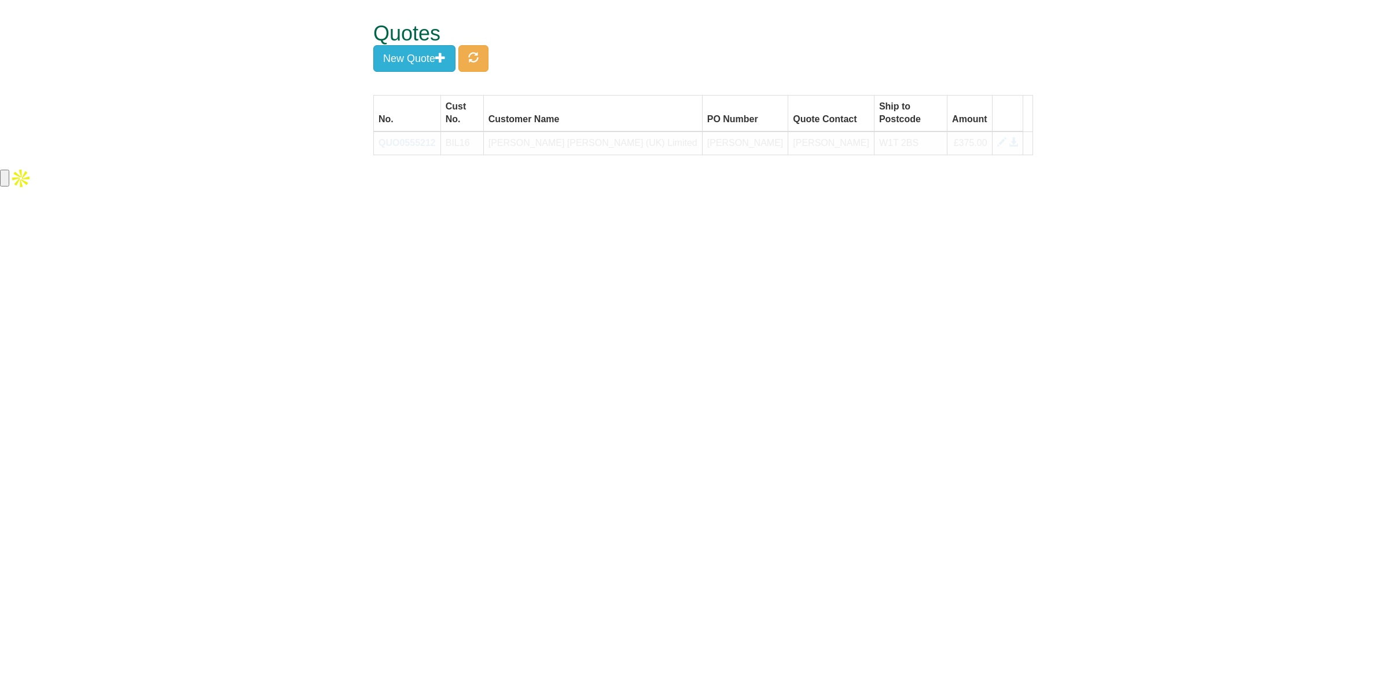 This screenshot has width=1389, height=684. Describe the element at coordinates (910, 113) in the screenshot. I see `th: Ship to Postcode` at that location.